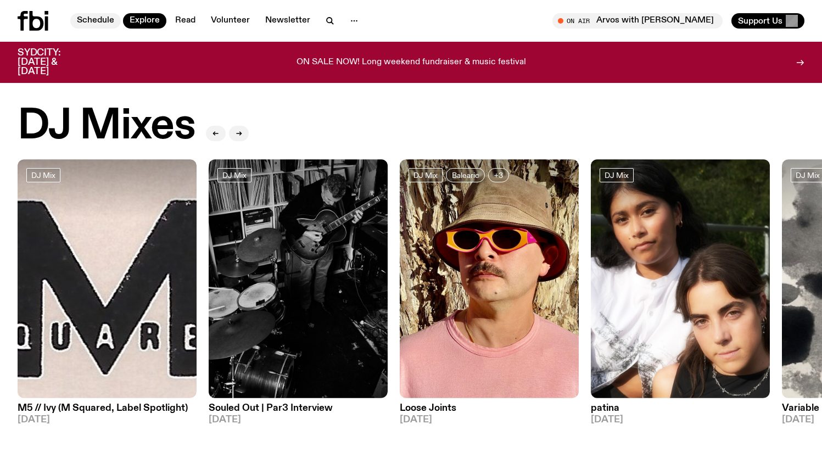 Image resolution: width=822 pixels, height=452 pixels. I want to click on h3: patina, so click(681, 408).